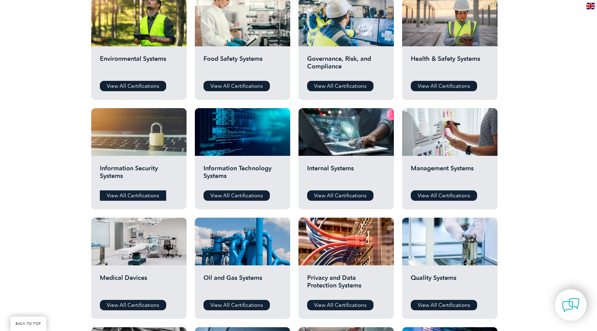  What do you see at coordinates (450, 175) in the screenshot?
I see `h2: Management Systems` at bounding box center [450, 175].